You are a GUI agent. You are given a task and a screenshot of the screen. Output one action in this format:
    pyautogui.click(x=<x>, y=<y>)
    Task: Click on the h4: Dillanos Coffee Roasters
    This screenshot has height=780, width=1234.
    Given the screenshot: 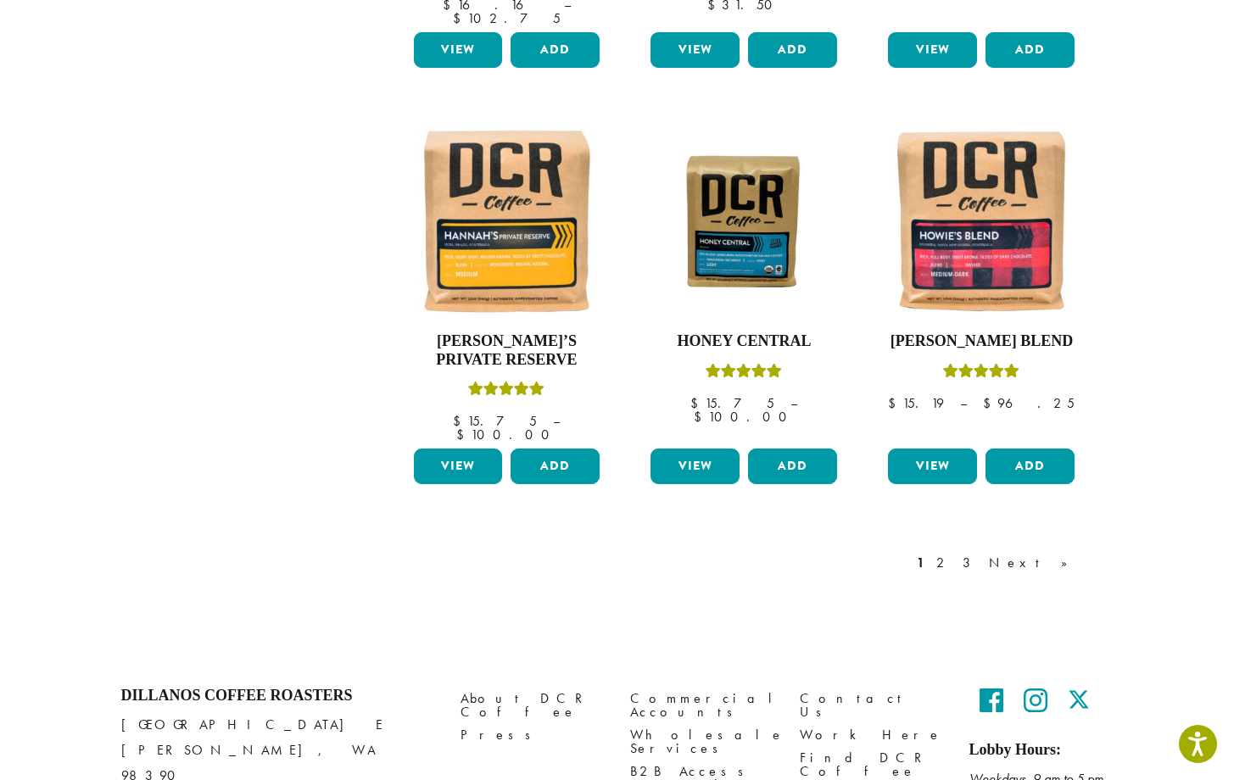 What is the action you would take?
    pyautogui.click(x=278, y=697)
    